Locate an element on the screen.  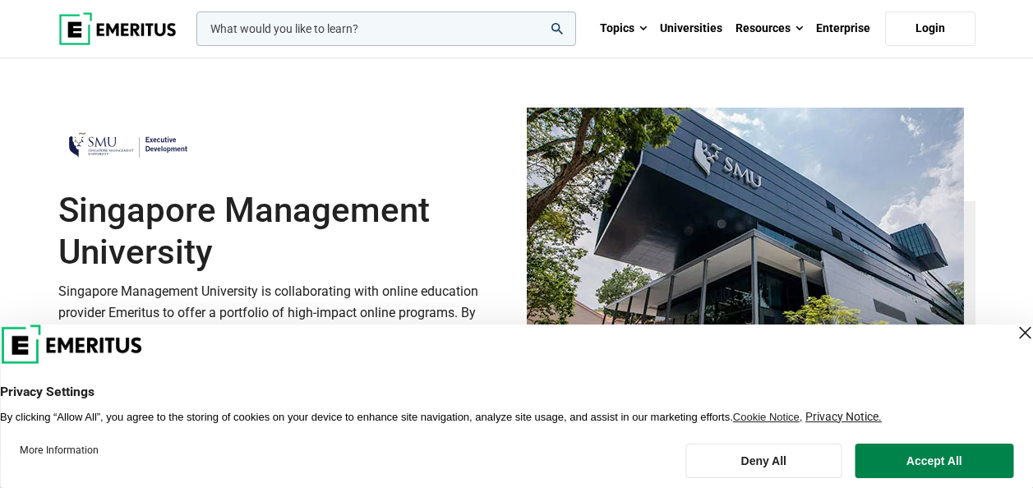
p: Singapore Management University is collaborating with online education provider Emeritus to offer... is located at coordinates (283, 334).